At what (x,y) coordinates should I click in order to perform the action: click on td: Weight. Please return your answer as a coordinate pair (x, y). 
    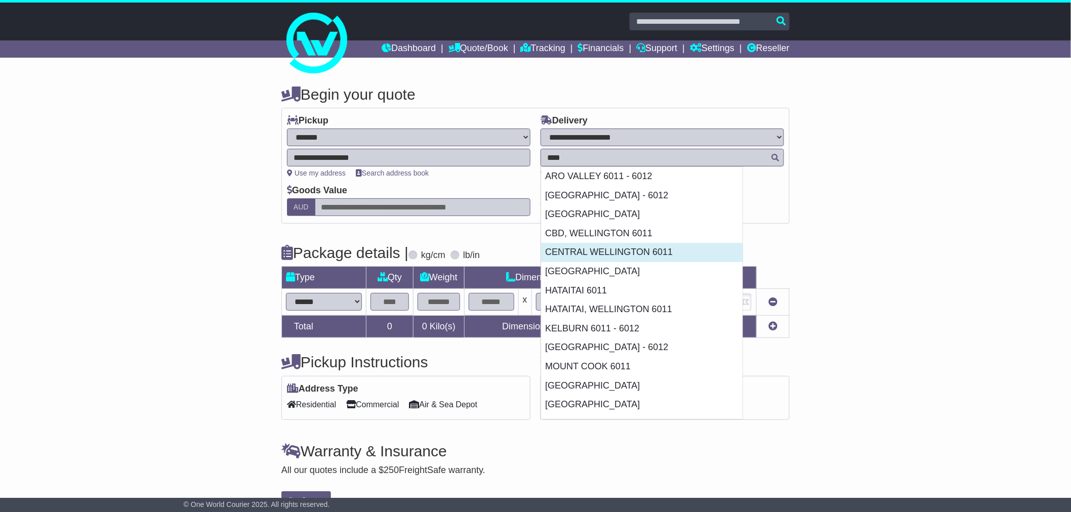
    Looking at the image, I should click on (439, 278).